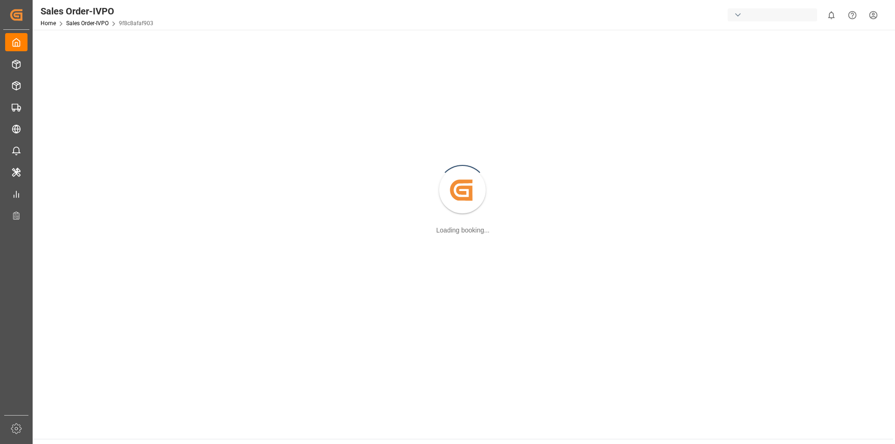 This screenshot has width=895, height=444. Describe the element at coordinates (832, 15) in the screenshot. I see `button: show 0 new notifications` at that location.